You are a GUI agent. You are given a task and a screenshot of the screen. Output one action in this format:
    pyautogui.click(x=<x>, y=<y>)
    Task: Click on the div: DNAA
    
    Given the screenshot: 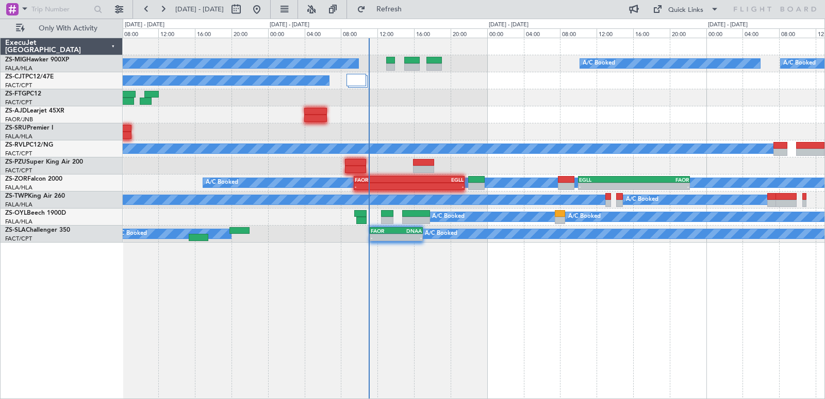 What is the action you would take?
    pyautogui.click(x=409, y=230)
    